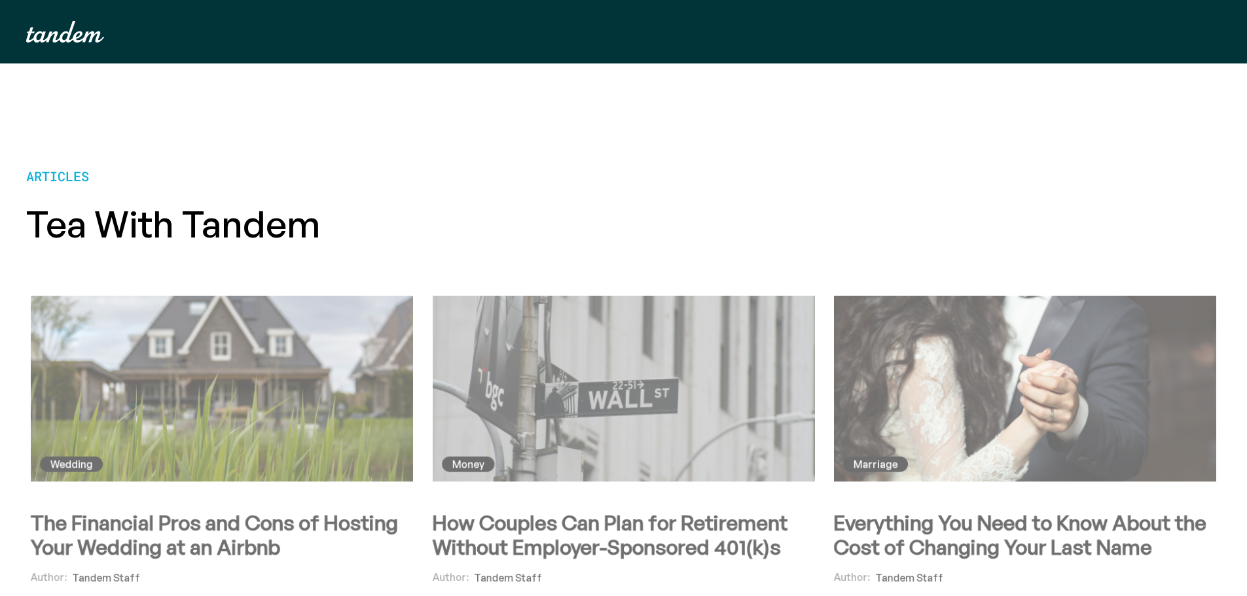  What do you see at coordinates (65, 31) in the screenshot?
I see `a: home` at bounding box center [65, 31].